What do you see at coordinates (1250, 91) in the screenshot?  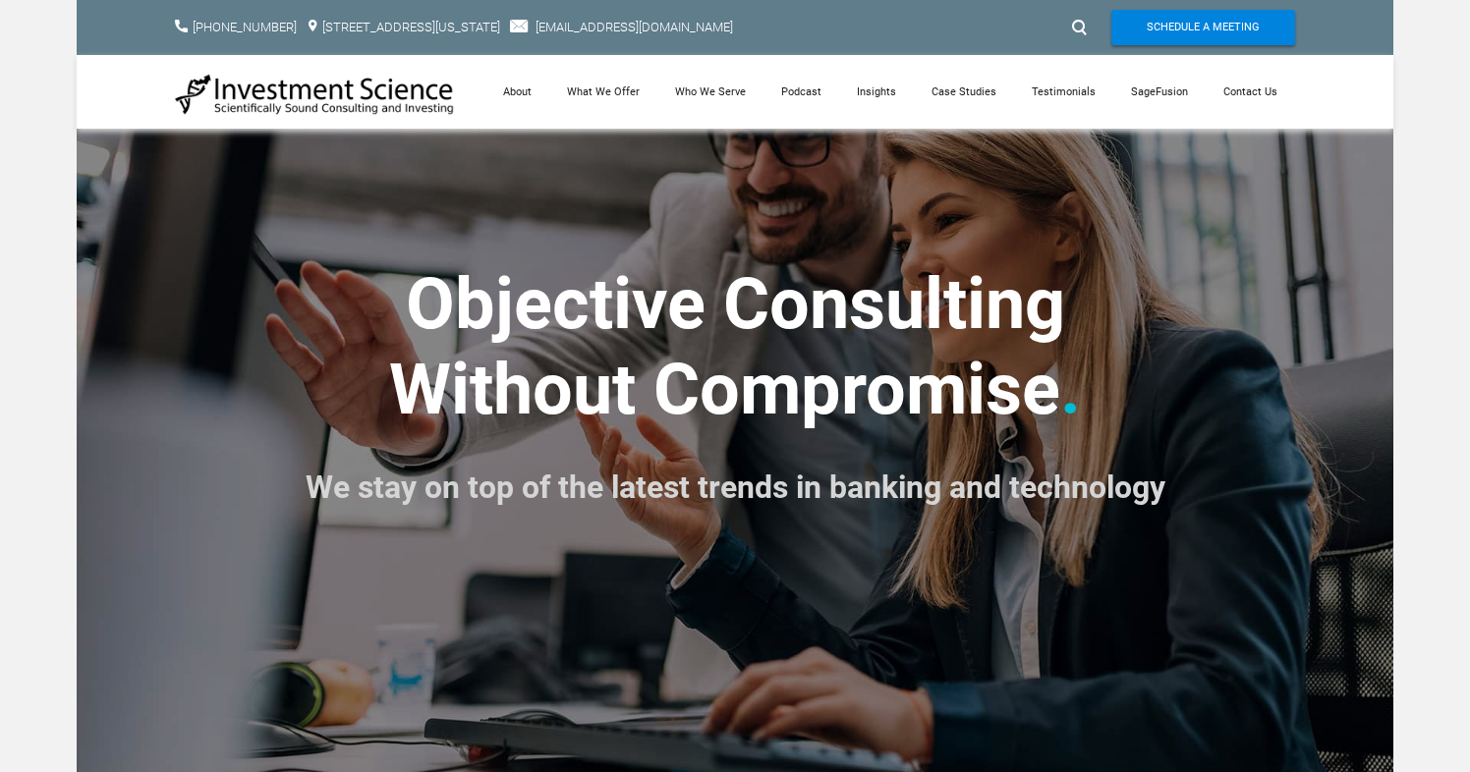 I see `a: Contact Us` at bounding box center [1250, 91].